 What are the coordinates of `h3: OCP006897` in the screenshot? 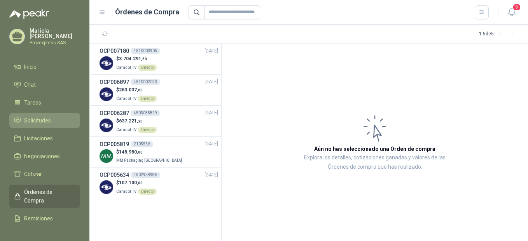 It's located at (114, 82).